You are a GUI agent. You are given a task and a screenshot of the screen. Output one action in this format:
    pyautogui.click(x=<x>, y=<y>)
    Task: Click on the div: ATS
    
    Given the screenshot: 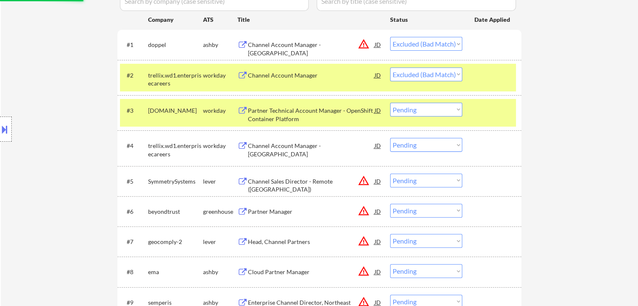 What is the action you would take?
    pyautogui.click(x=220, y=20)
    